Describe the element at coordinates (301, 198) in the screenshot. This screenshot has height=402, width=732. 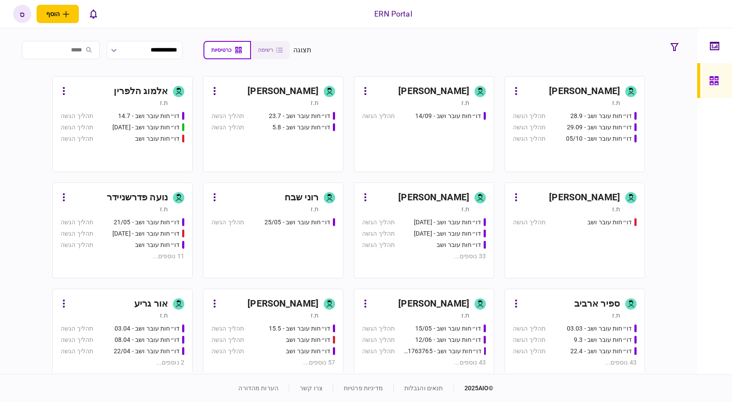
I see `div: רוני שבח` at that location.